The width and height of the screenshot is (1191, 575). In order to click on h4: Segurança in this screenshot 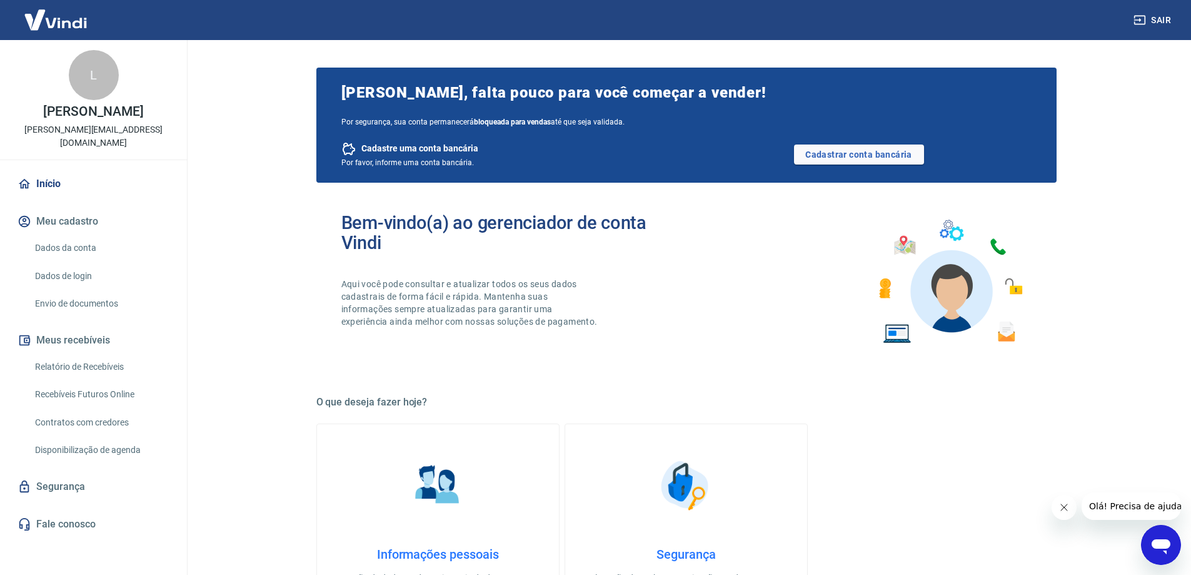, I will do `click(686, 554)`.